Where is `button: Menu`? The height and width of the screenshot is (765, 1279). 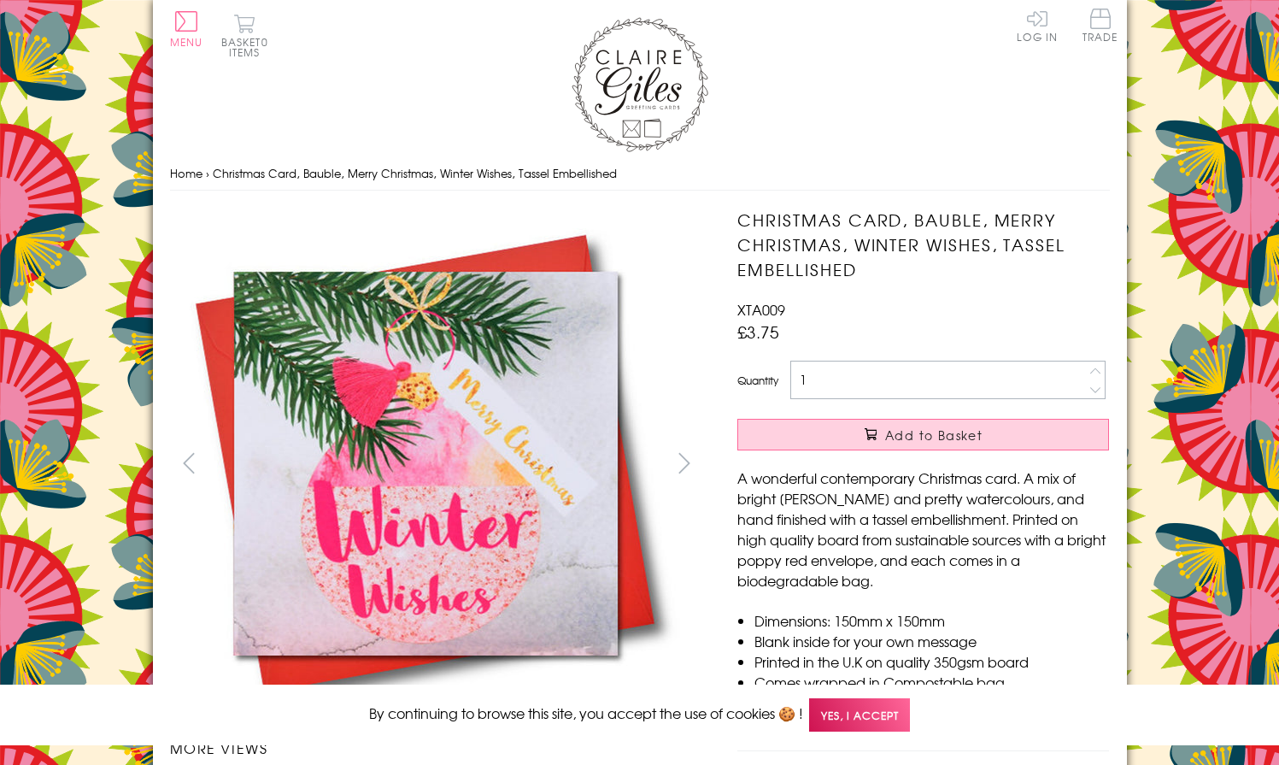 button: Menu is located at coordinates (186, 29).